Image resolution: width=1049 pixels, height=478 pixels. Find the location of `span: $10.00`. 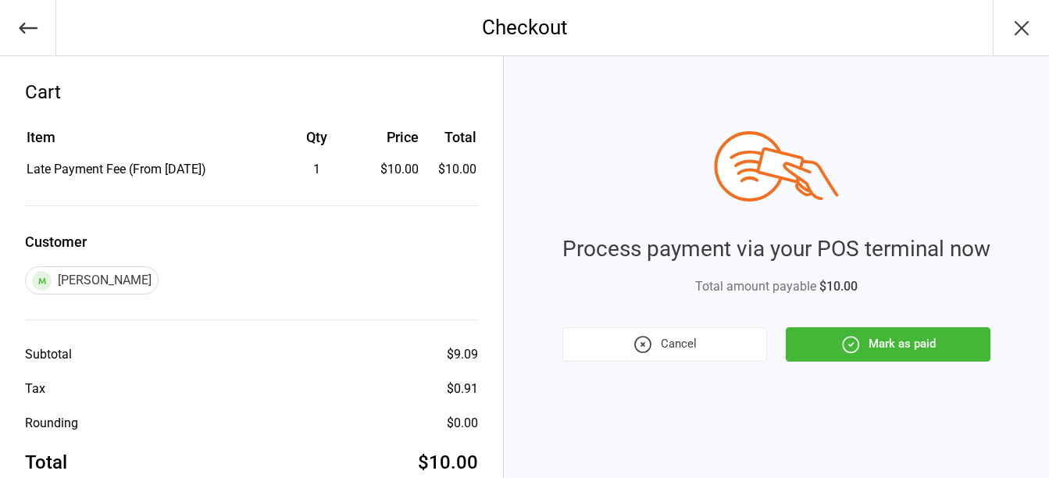

span: $10.00 is located at coordinates (838, 286).